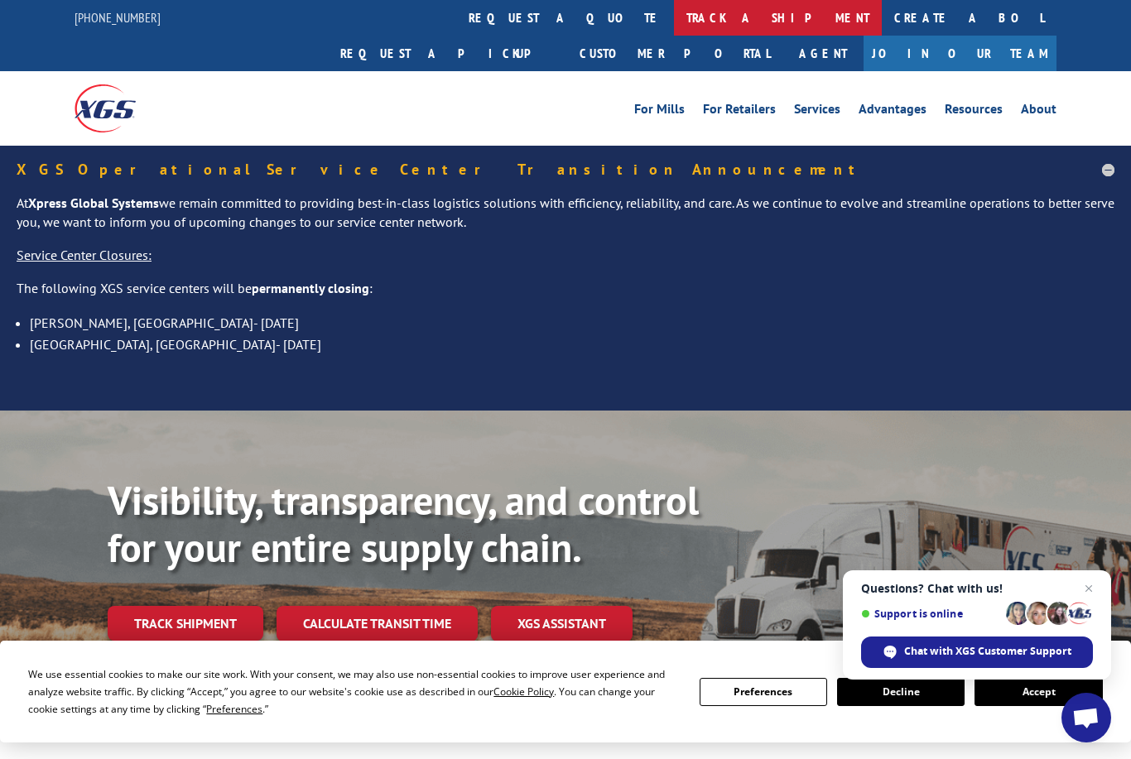 The width and height of the screenshot is (1131, 759). Describe the element at coordinates (84, 255) in the screenshot. I see `u: Service Center Closures:` at that location.